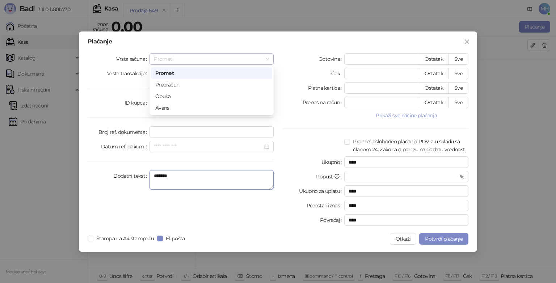  I want to click on label: Ček, so click(338, 74).